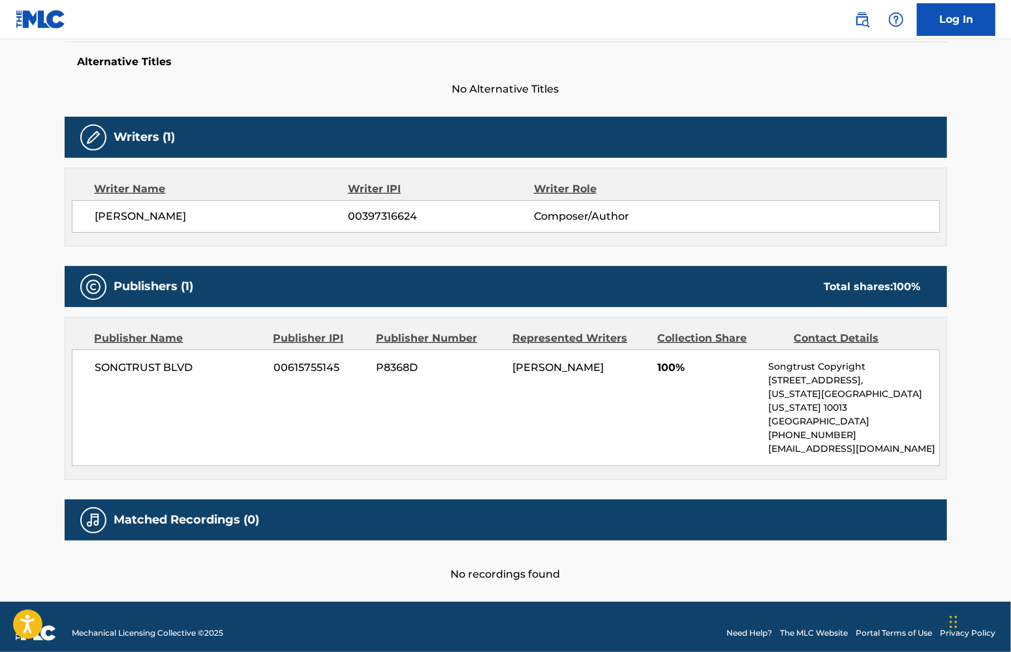  What do you see at coordinates (896, 20) in the screenshot?
I see `img: help` at bounding box center [896, 20].